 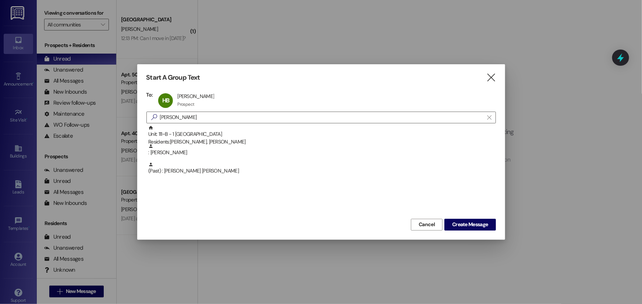 I want to click on span: Create Message, so click(x=470, y=225).